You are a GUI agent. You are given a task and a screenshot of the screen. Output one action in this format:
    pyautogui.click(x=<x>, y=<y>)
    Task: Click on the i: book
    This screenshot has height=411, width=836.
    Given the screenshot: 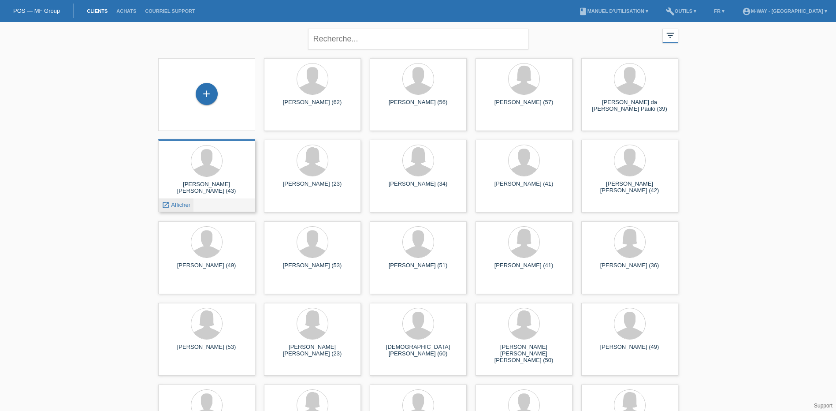 What is the action you would take?
    pyautogui.click(x=583, y=11)
    